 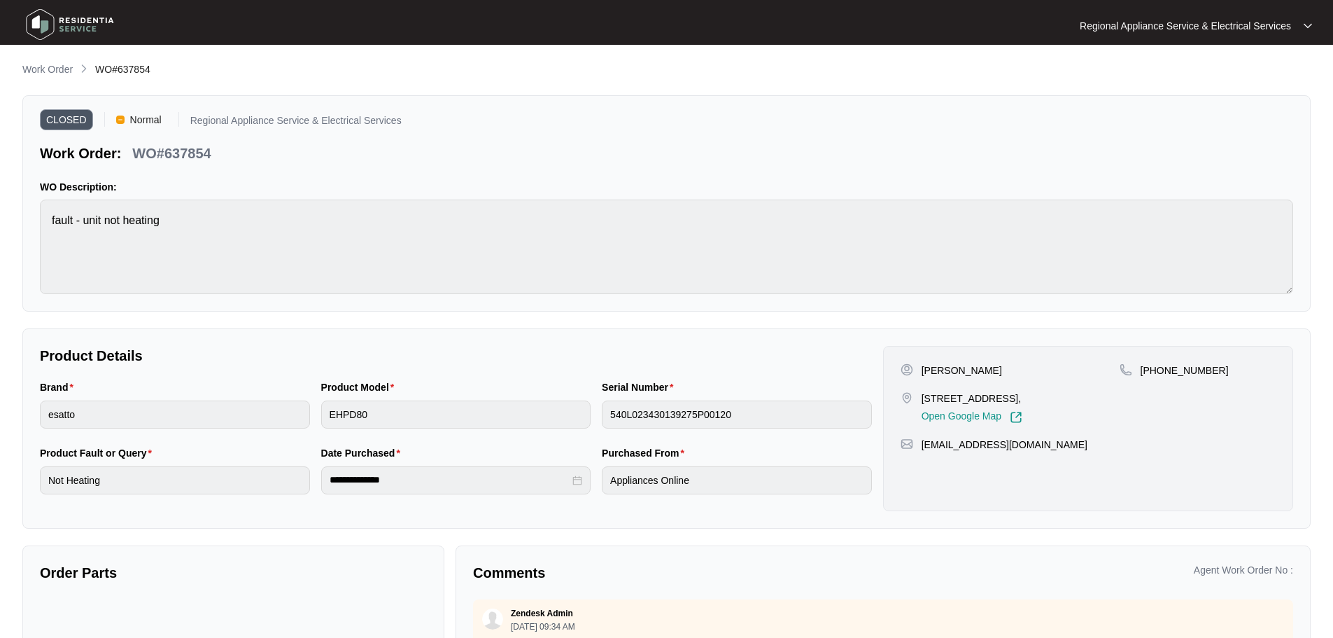 I want to click on input: Date Purchased, so click(x=450, y=479).